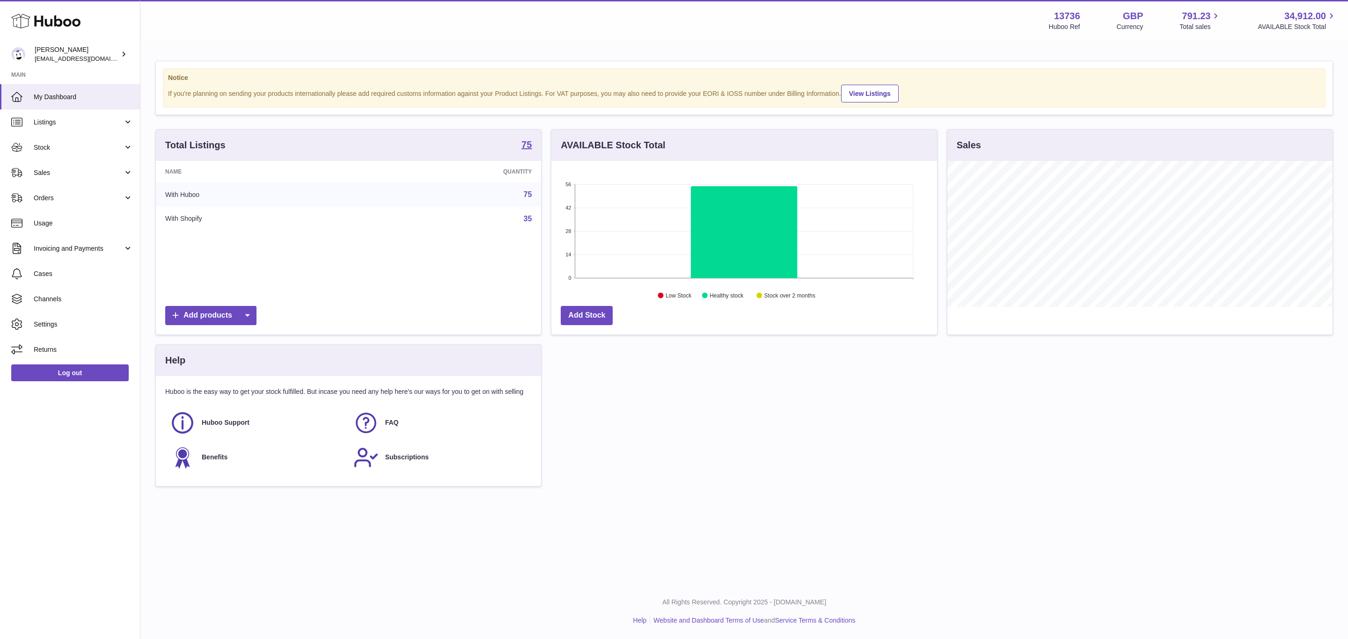  What do you see at coordinates (211, 315) in the screenshot?
I see `a: Add products` at bounding box center [211, 315].